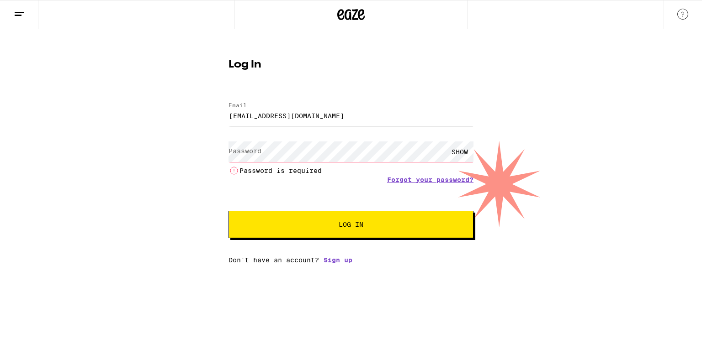  What do you see at coordinates (238, 105) in the screenshot?
I see `label: Email` at bounding box center [238, 105].